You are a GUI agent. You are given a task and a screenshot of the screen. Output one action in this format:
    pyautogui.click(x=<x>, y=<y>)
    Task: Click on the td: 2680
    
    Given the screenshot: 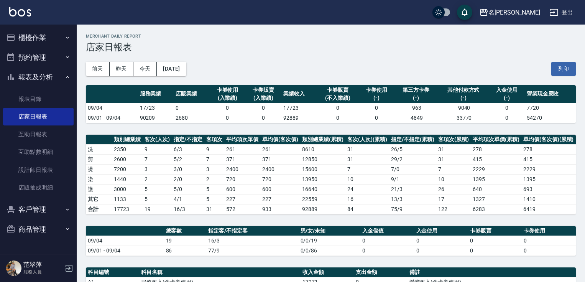 What is the action you would take?
    pyautogui.click(x=192, y=118)
    